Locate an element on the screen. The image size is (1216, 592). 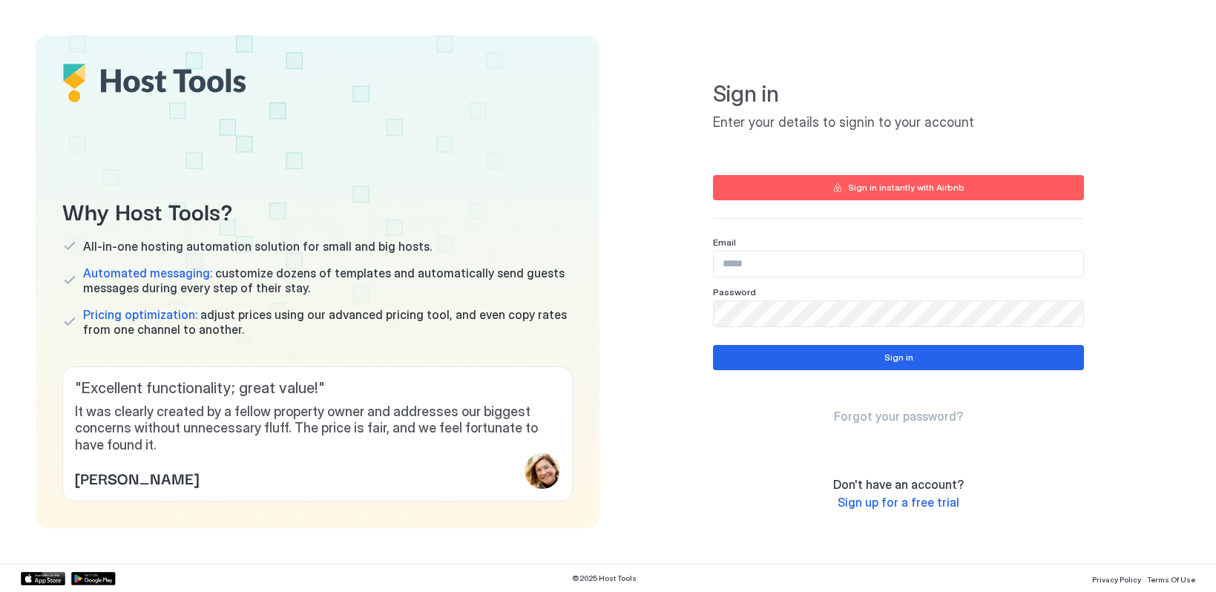
span: Automated messaging: is located at coordinates (148, 273).